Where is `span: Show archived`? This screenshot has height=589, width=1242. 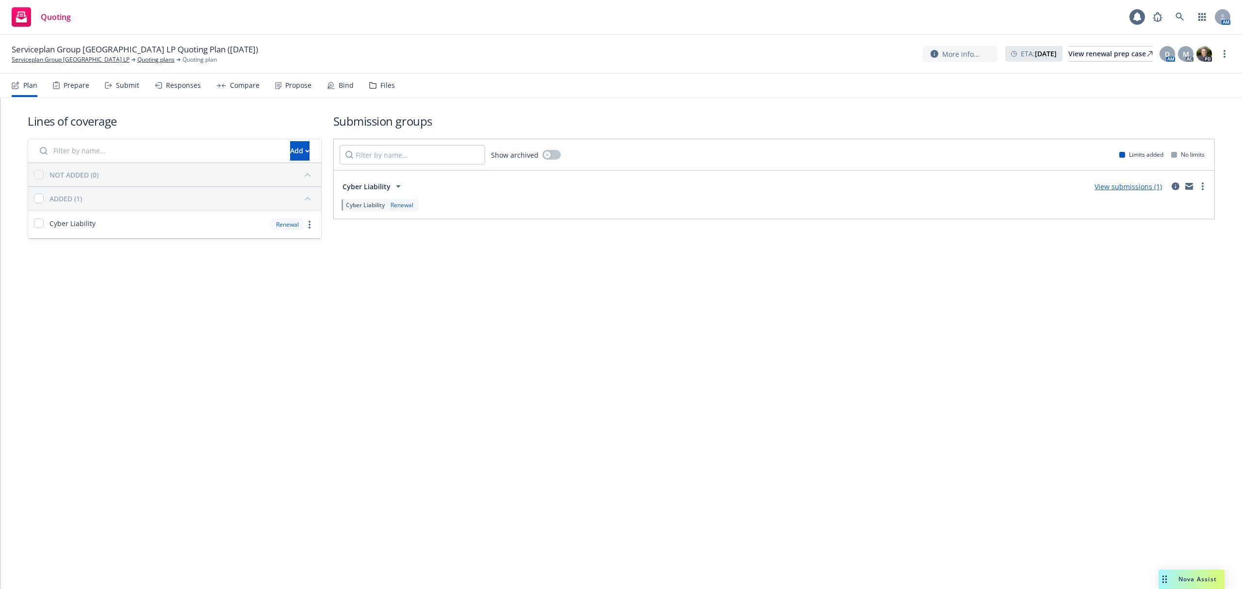
span: Show archived is located at coordinates (515, 155).